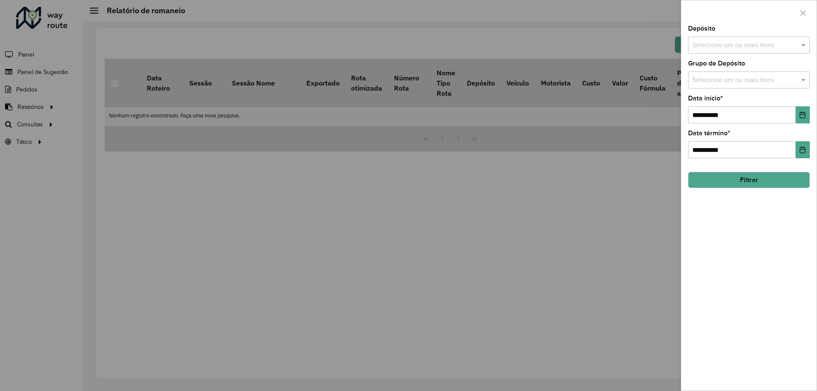  What do you see at coordinates (709, 133) in the screenshot?
I see `label: Data término` at bounding box center [709, 133].